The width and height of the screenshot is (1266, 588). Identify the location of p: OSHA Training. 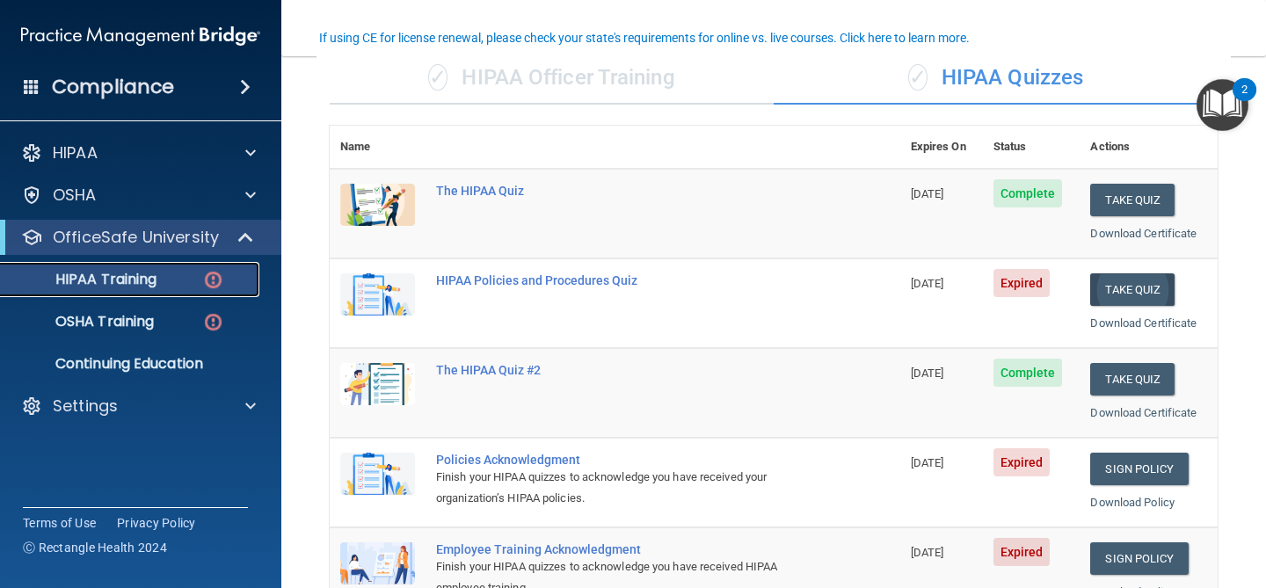
(83, 322).